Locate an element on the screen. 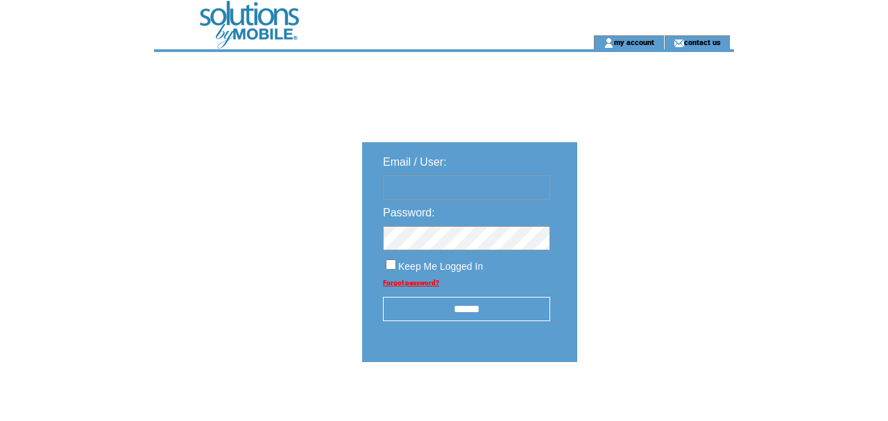 The width and height of the screenshot is (888, 421). img: transparent.png is located at coordinates (652, 405).